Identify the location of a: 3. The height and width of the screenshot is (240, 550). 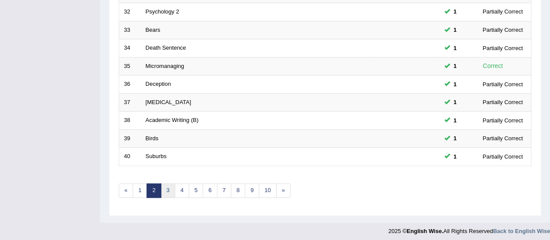
(168, 190).